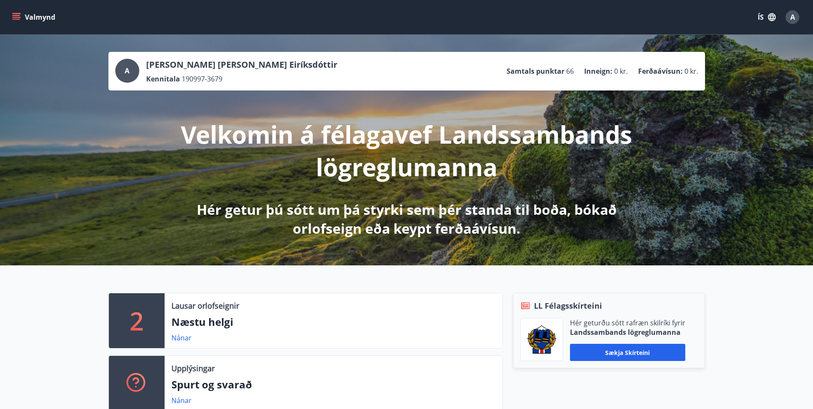 Image resolution: width=813 pixels, height=409 pixels. What do you see at coordinates (535, 71) in the screenshot?
I see `p: Samtals punktar` at bounding box center [535, 71].